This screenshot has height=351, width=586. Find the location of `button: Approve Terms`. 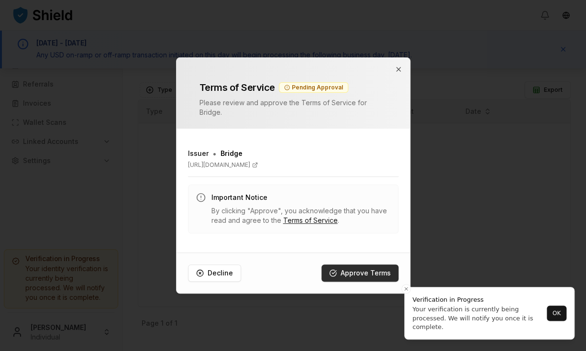

button: Approve Terms is located at coordinates (360, 273).